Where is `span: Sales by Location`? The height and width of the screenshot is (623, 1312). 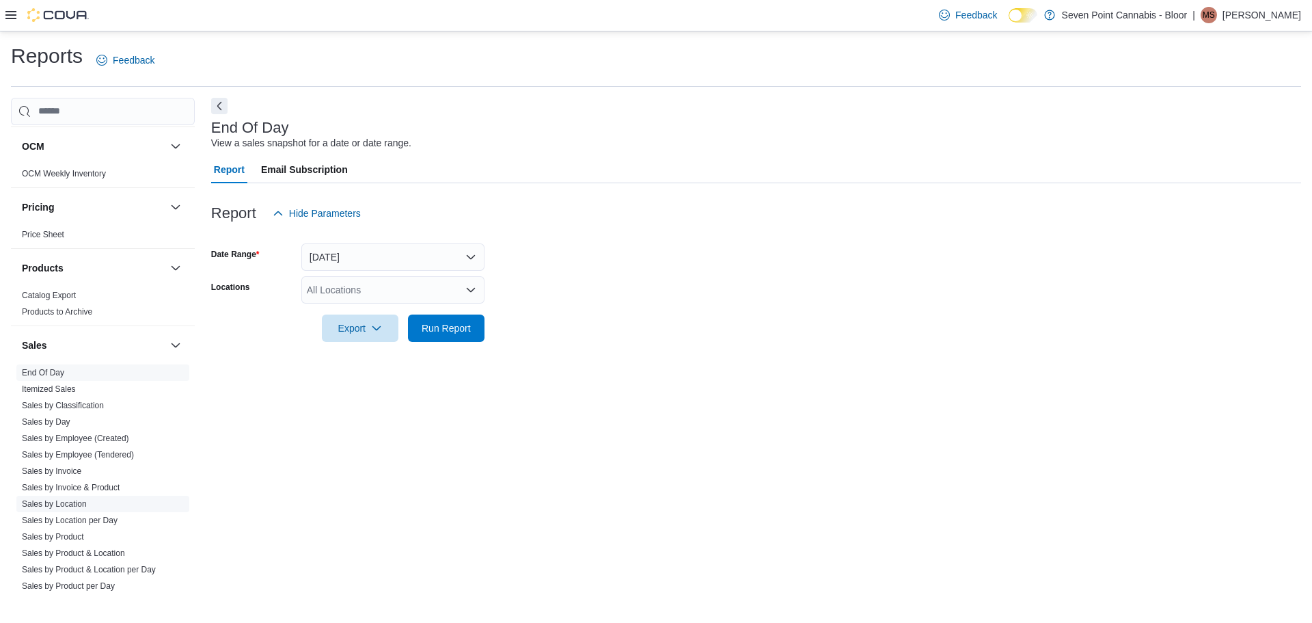
span: Sales by Location is located at coordinates (54, 504).